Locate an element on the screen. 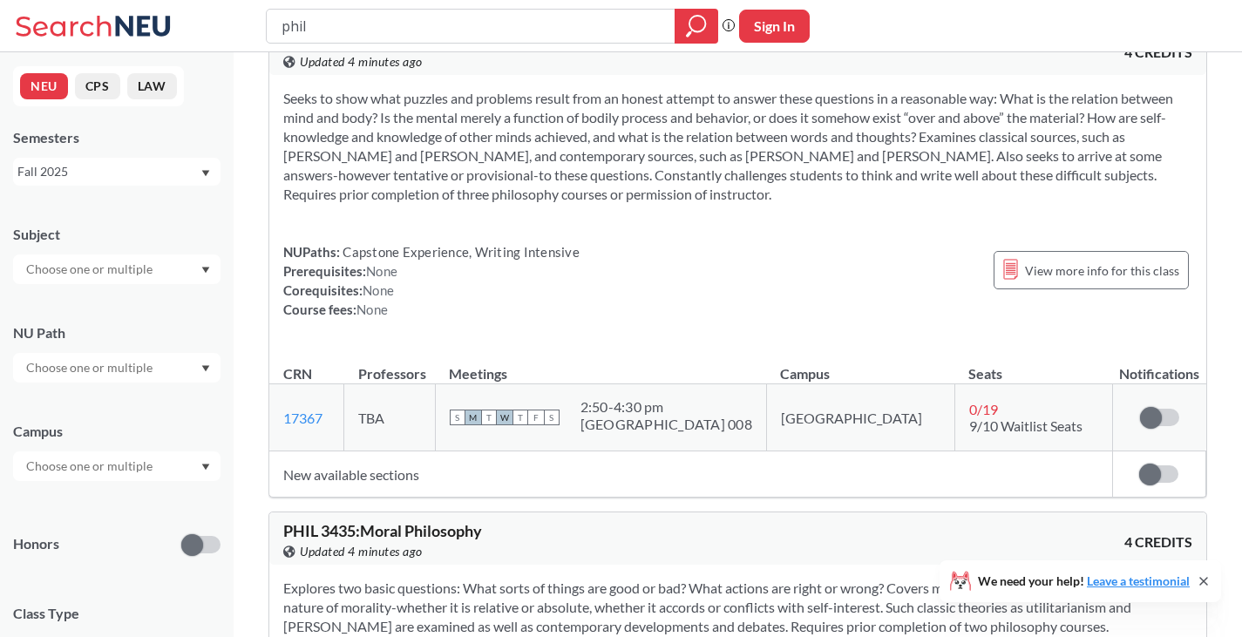 The width and height of the screenshot is (1242, 637). a: 17367 is located at coordinates (302, 417).